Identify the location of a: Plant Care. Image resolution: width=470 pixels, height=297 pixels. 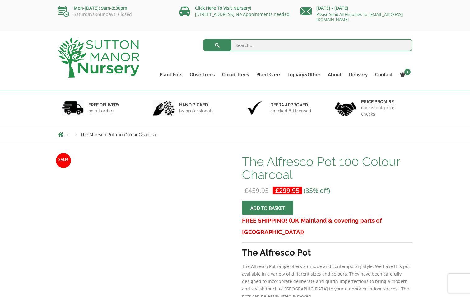
(268, 75).